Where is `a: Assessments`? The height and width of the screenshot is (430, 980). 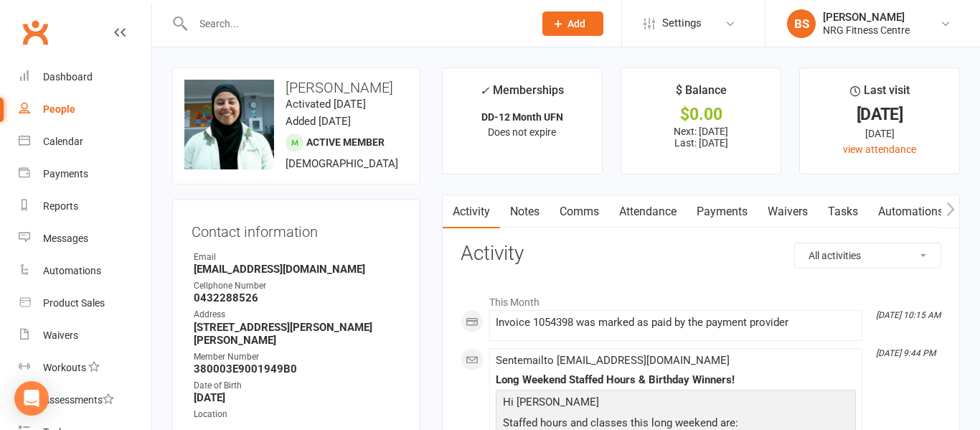 a: Assessments is located at coordinates (85, 400).